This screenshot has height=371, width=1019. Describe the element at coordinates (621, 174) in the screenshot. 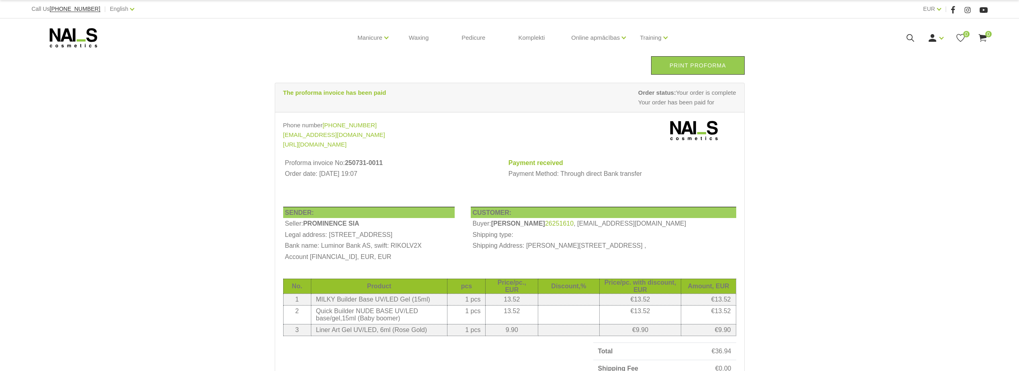

I see `td: Payment Method: Through direct Bank transfer` at that location.